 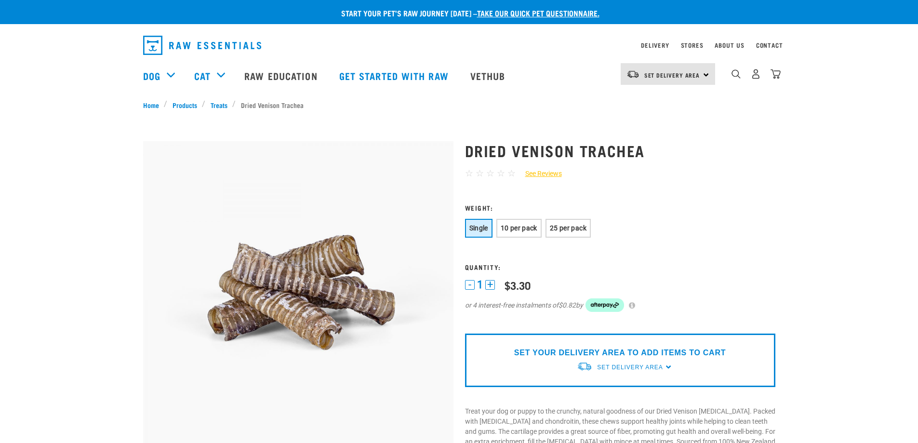 What do you see at coordinates (185, 105) in the screenshot?
I see `a: Products` at bounding box center [185, 105].